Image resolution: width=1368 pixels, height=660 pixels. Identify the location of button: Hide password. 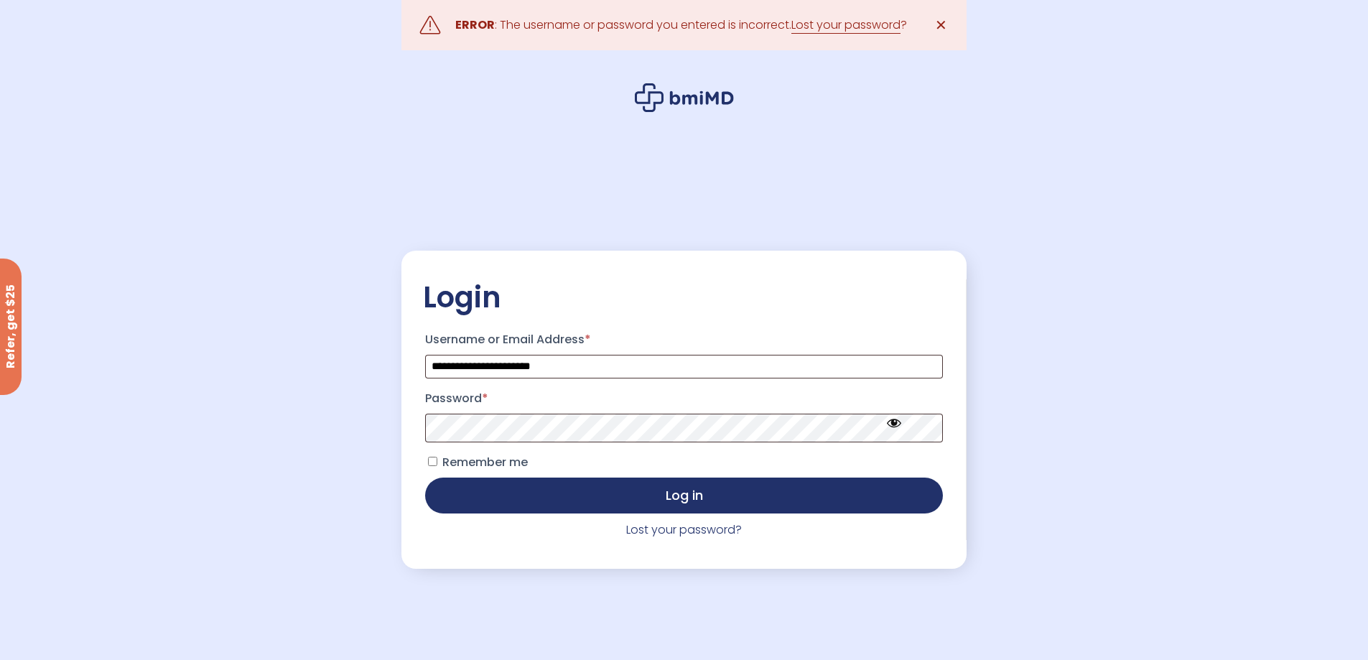
(894, 427).